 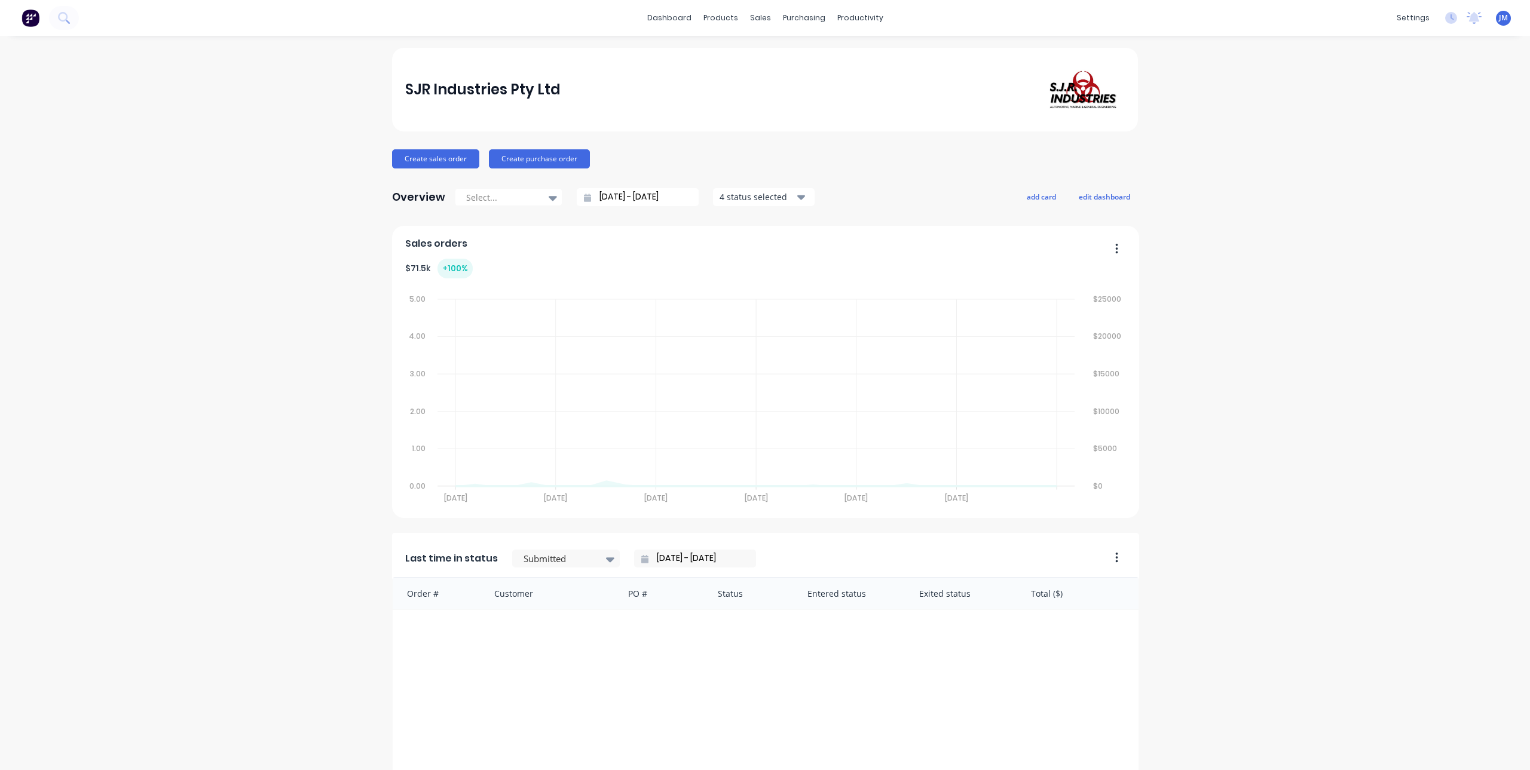 What do you see at coordinates (436, 159) in the screenshot?
I see `button: Create sales order` at bounding box center [436, 159].